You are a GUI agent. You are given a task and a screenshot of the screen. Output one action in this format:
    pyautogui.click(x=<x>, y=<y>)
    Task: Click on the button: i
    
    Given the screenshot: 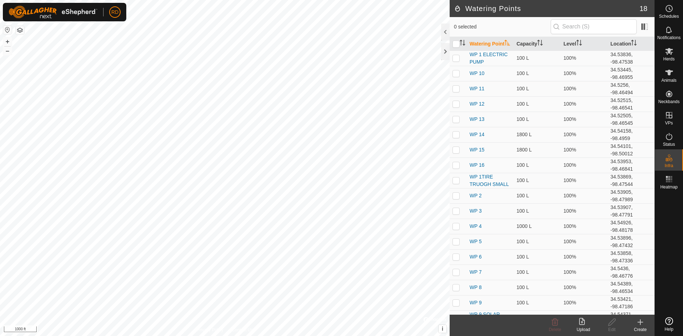 What is the action you would take?
    pyautogui.click(x=442, y=329)
    